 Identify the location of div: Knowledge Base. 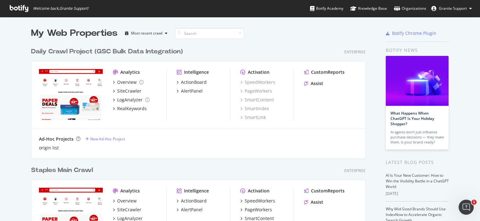
(368, 8).